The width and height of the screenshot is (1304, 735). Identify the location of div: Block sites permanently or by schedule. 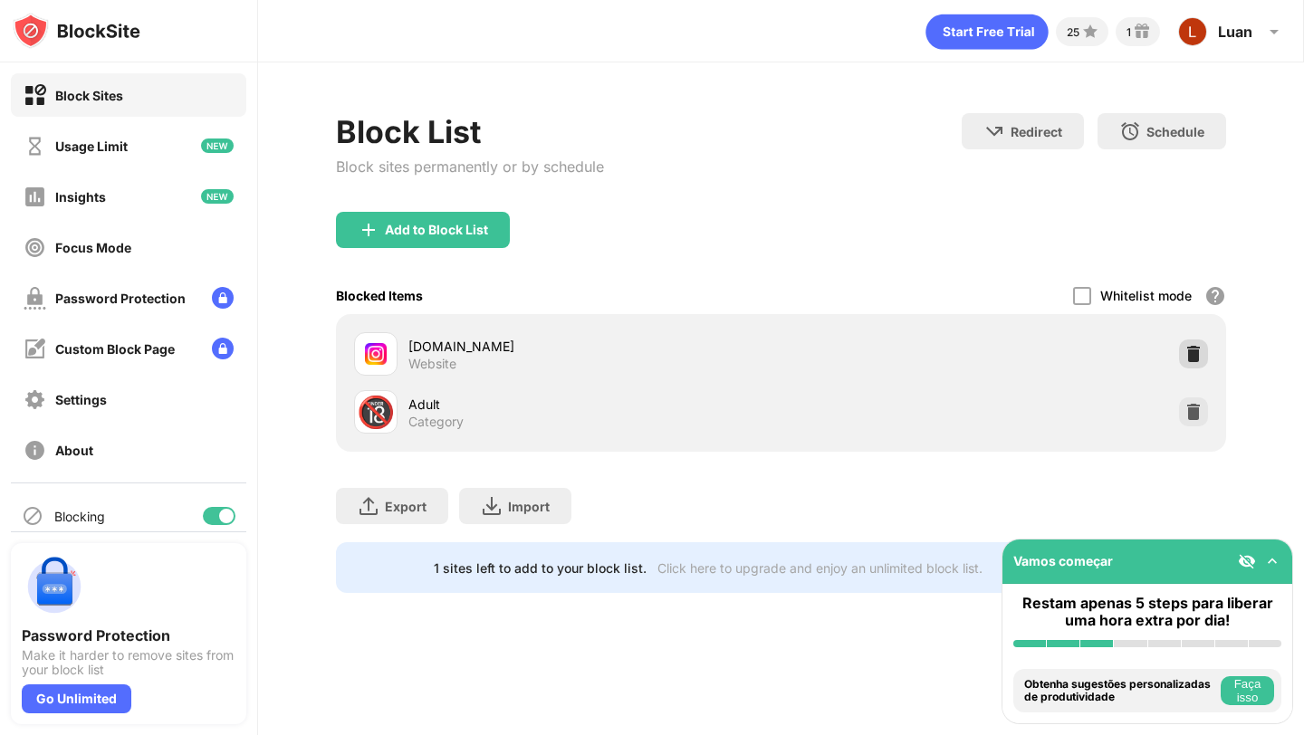
(470, 167).